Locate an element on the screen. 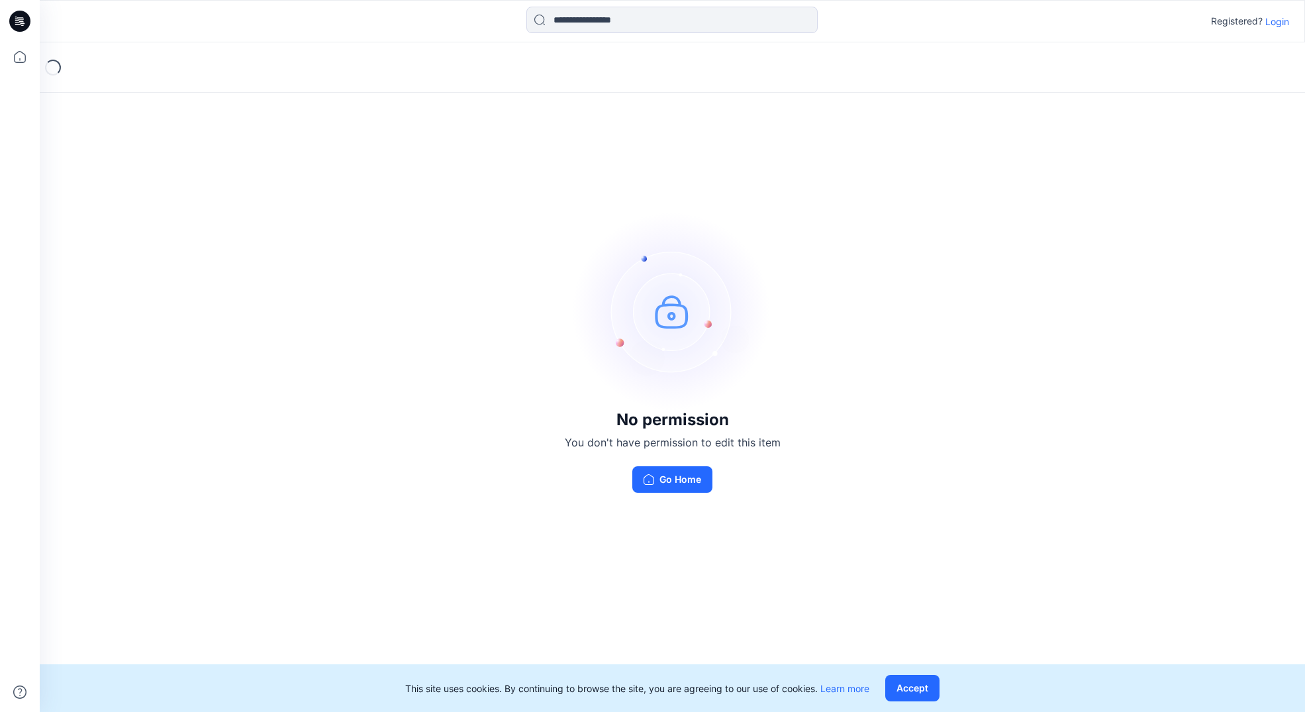  button: Go Home is located at coordinates (672, 480).